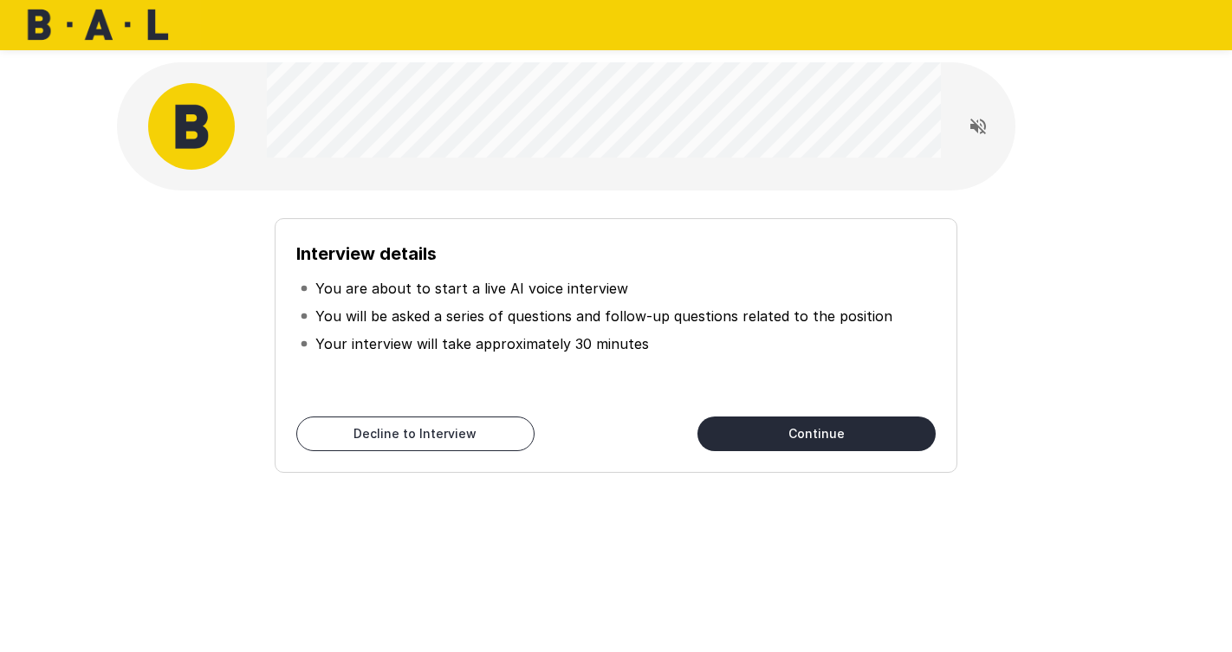 The height and width of the screenshot is (652, 1232). What do you see at coordinates (604, 316) in the screenshot?
I see `p: You will be asked a series of questions and follow-up questions related to the position` at bounding box center [604, 316].